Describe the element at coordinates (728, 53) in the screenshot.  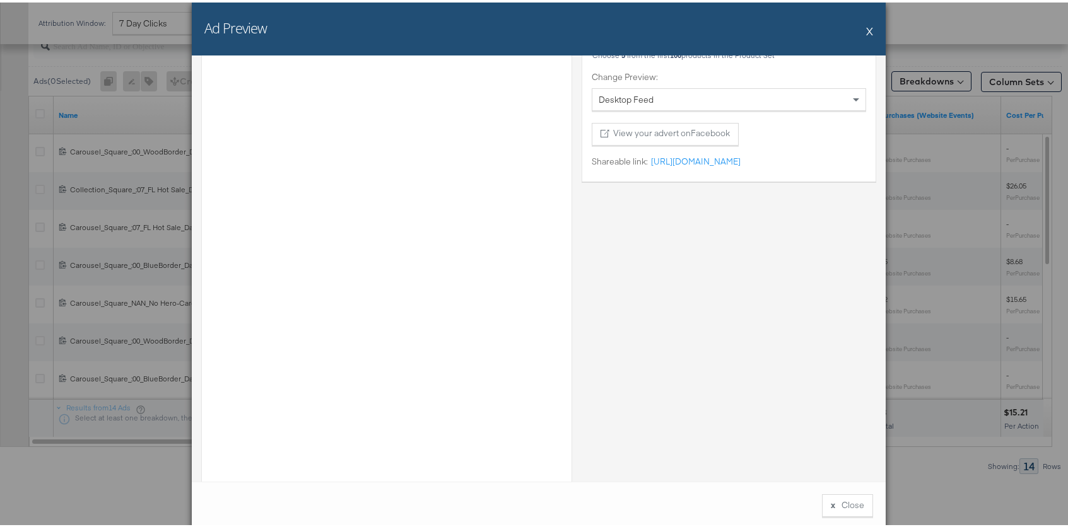
I see `div: Choose from the first products in the Product Set` at that location.